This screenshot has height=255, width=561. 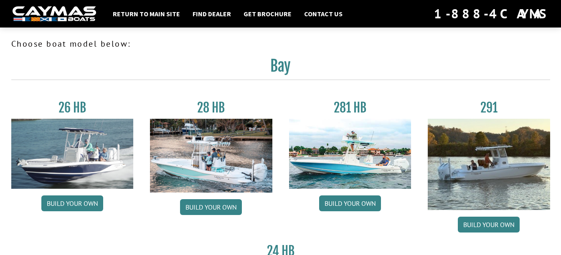 I want to click on img: 26_new_photo_resized.jpg, so click(x=72, y=154).